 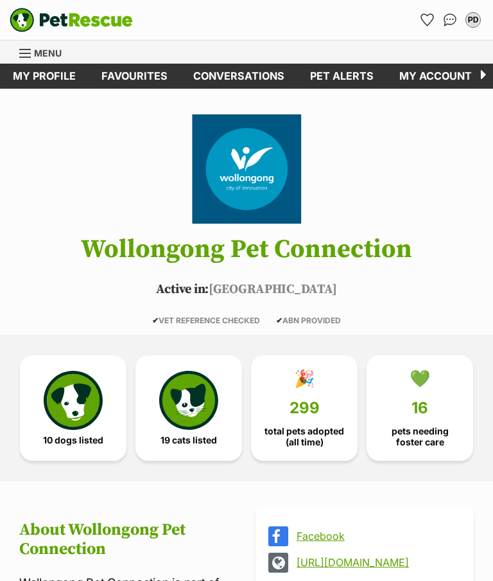 I want to click on button: My account, so click(x=474, y=20).